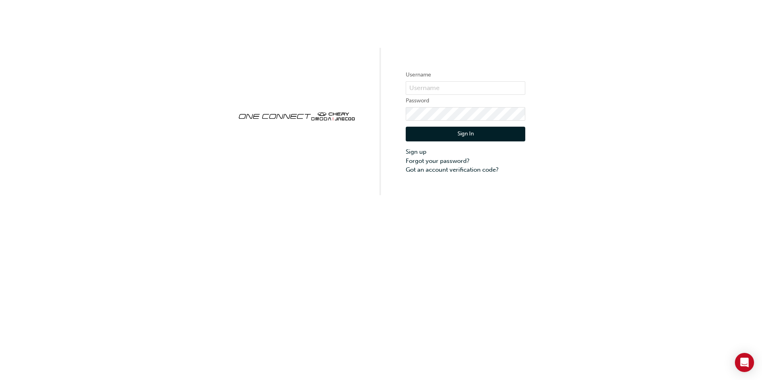 The width and height of the screenshot is (762, 380). What do you see at coordinates (745, 363) in the screenshot?
I see `div: Open Intercom Messenger` at bounding box center [745, 363].